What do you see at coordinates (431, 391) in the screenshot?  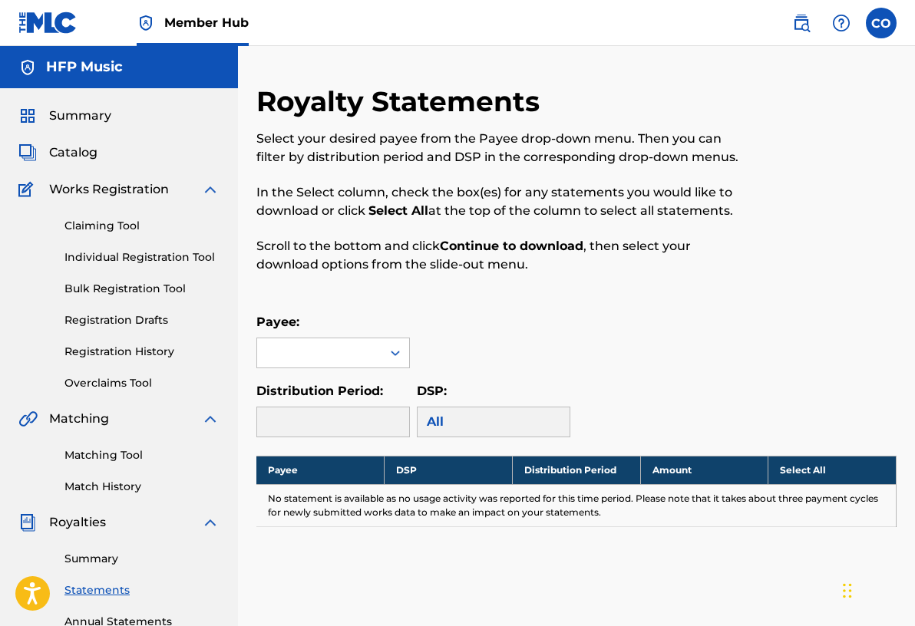 I see `label: DSP:` at bounding box center [431, 391].